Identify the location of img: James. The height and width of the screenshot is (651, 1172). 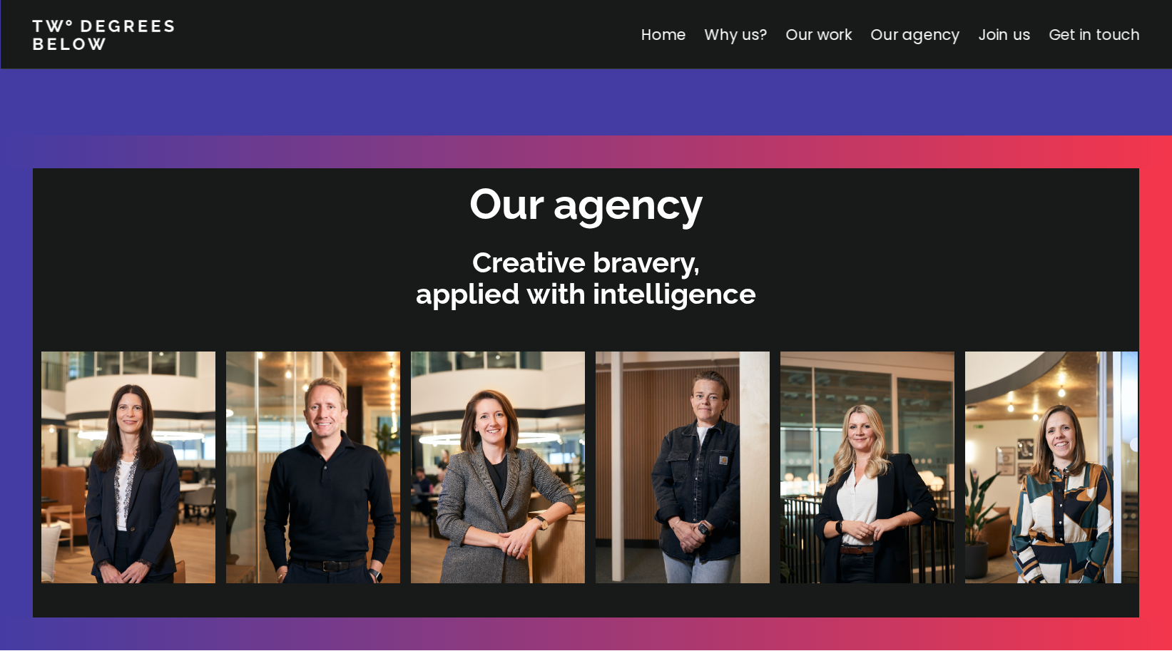
(313, 467).